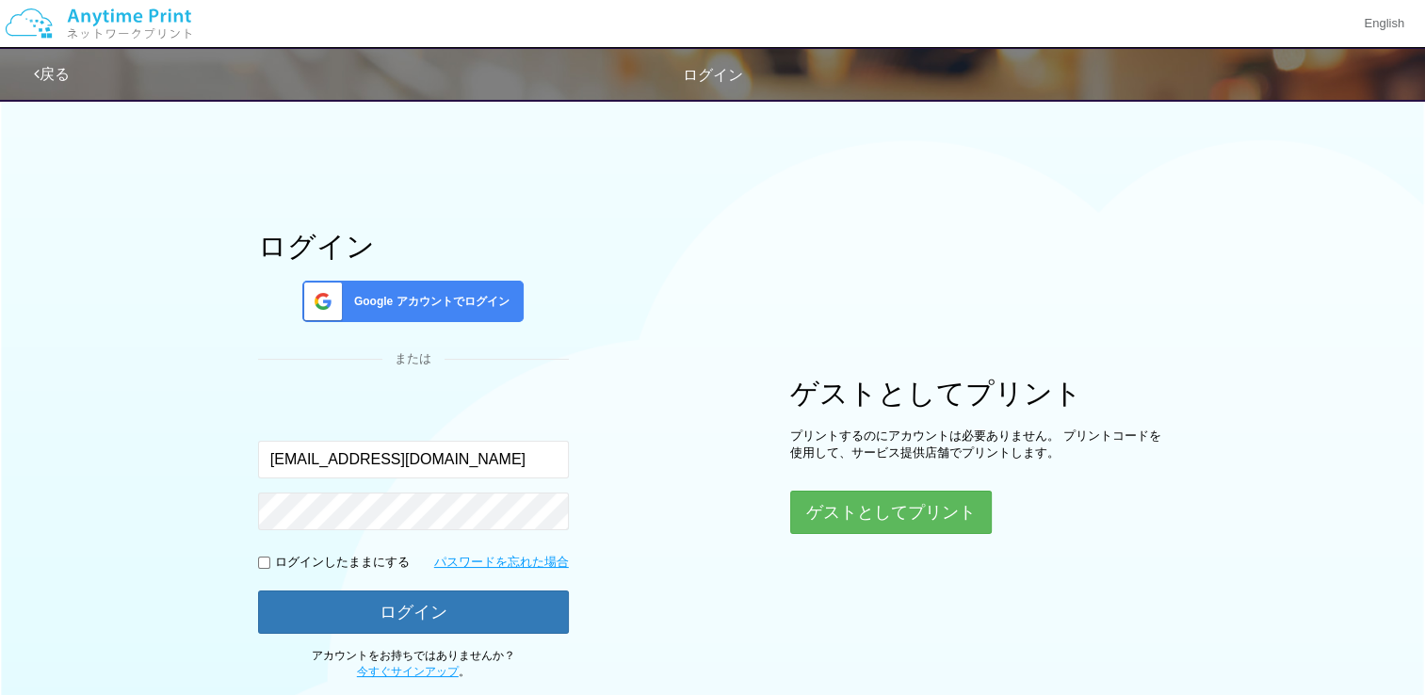  I want to click on div: または, so click(413, 359).